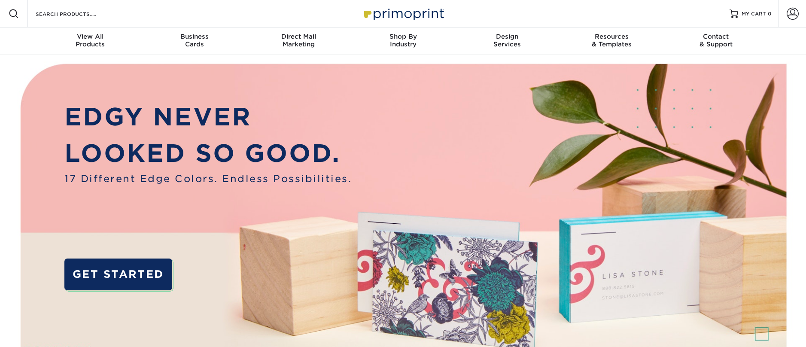 This screenshot has width=806, height=347. What do you see at coordinates (299, 41) in the screenshot?
I see `a: Direct MailMarketing` at bounding box center [299, 41].